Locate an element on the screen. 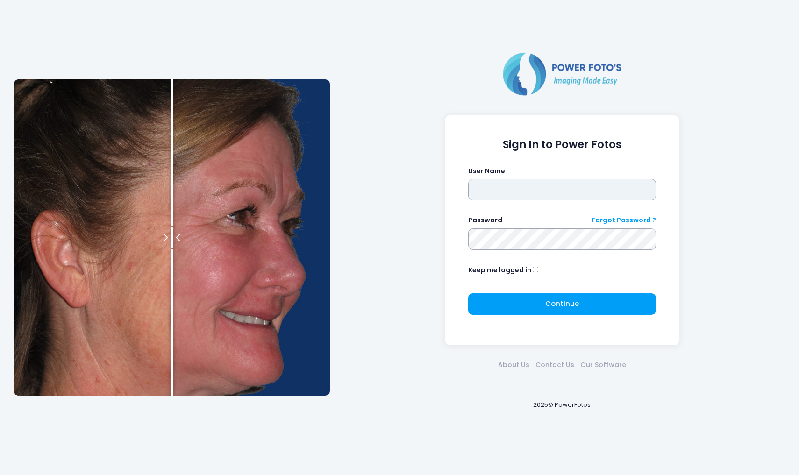  button: Continue is located at coordinates (562, 304).